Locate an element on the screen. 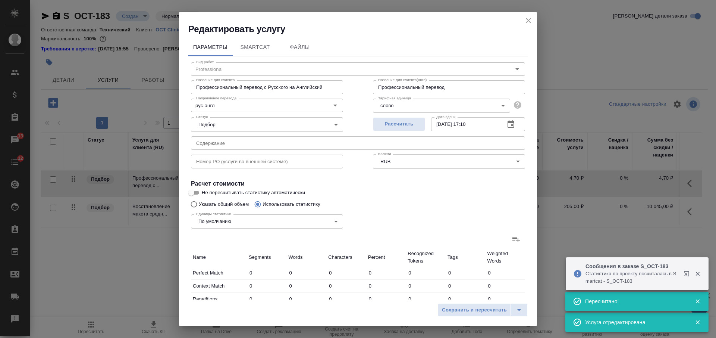 This screenshot has height=338, width=716. button: слово is located at coordinates (387, 105).